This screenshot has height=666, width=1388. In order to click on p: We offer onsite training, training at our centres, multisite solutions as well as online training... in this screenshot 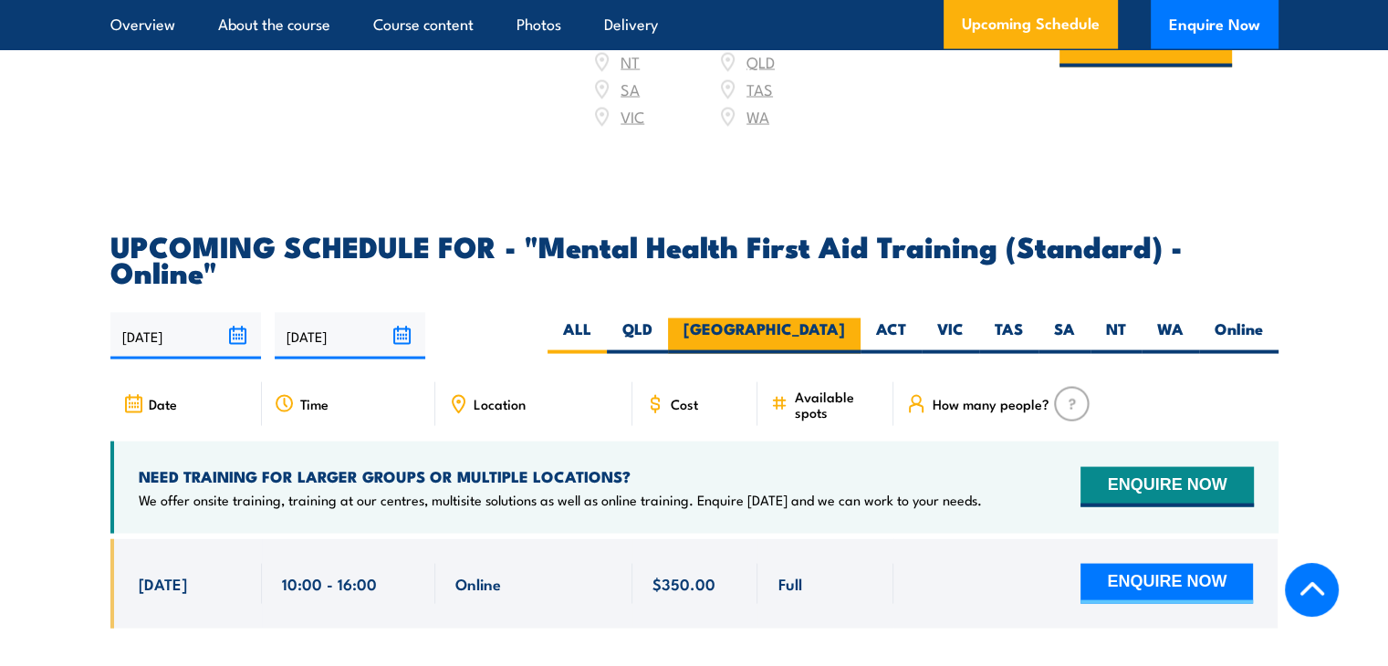, I will do `click(560, 500)`.